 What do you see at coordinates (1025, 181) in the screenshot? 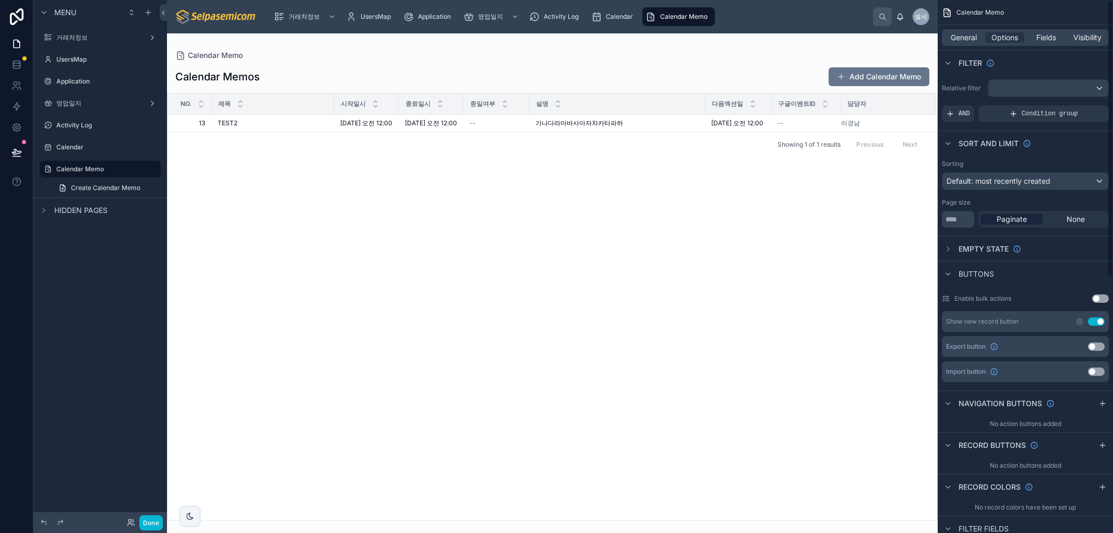
I see `button: Default: most recently created` at bounding box center [1025, 181].